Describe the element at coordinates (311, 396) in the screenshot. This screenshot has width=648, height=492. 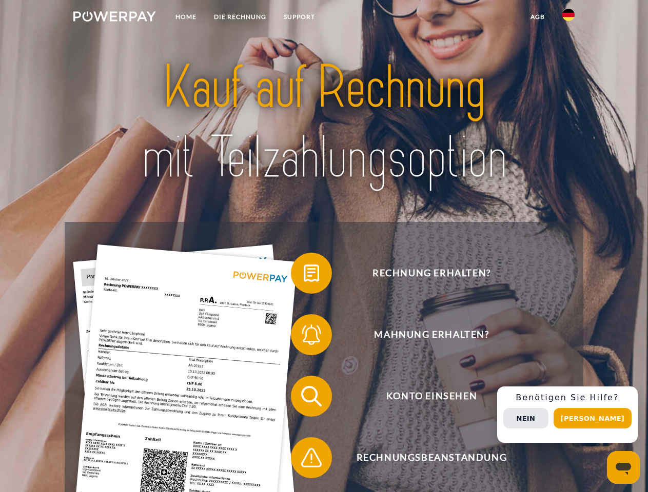
I see `img: qb_search.svg` at that location.